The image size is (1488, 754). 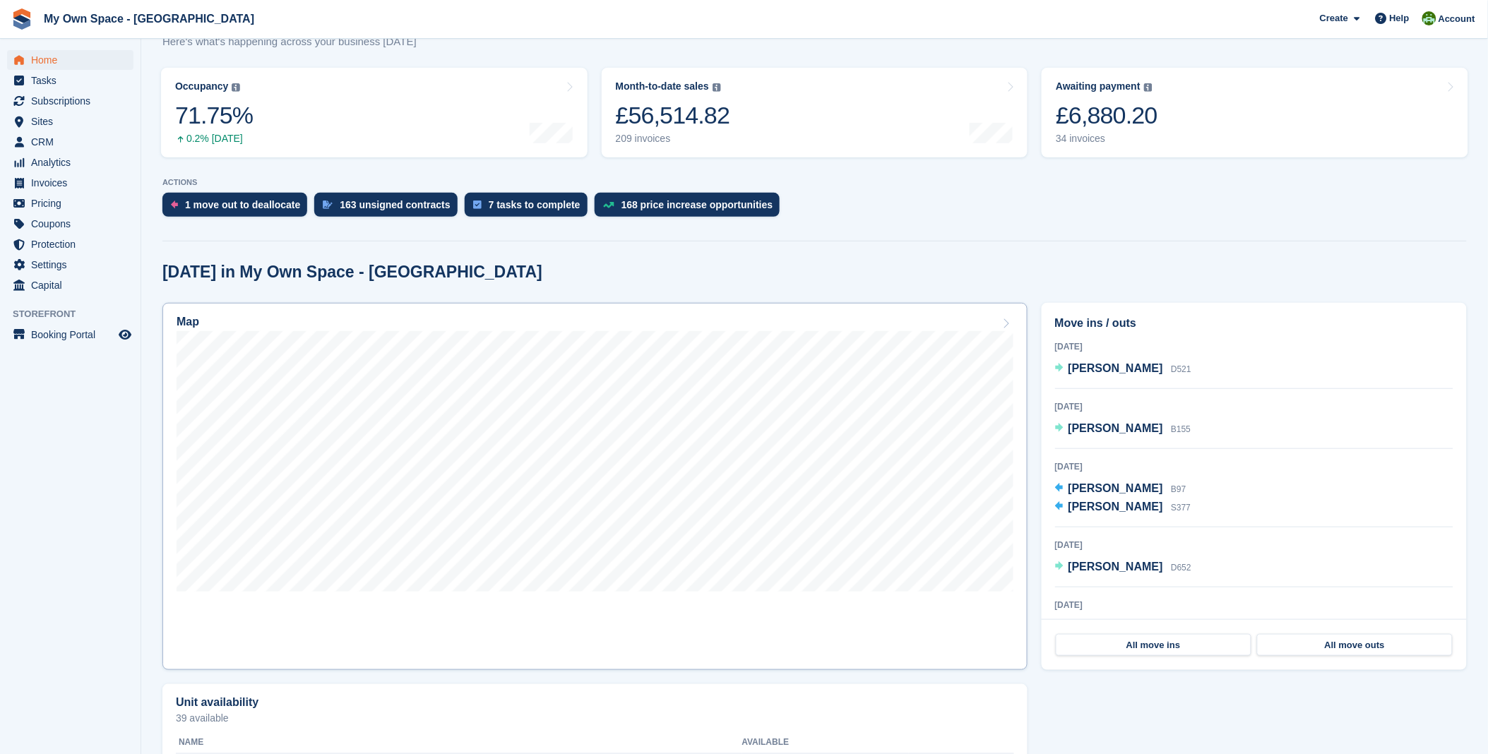 What do you see at coordinates (22, 19) in the screenshot?
I see `img: stora-icon-8386f47178a22dfd0bd8f6a31ec36ba5ce8667c1dd55bd0f319d3a0aa187defe.svg` at bounding box center [22, 19].